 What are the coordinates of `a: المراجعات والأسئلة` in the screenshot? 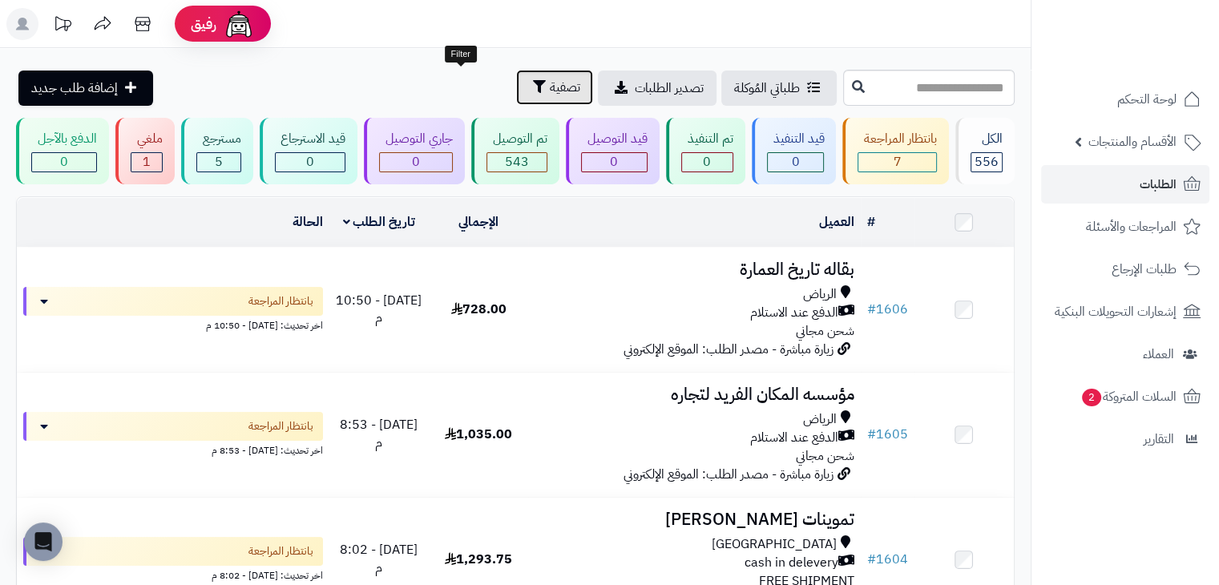 It's located at (1126, 227).